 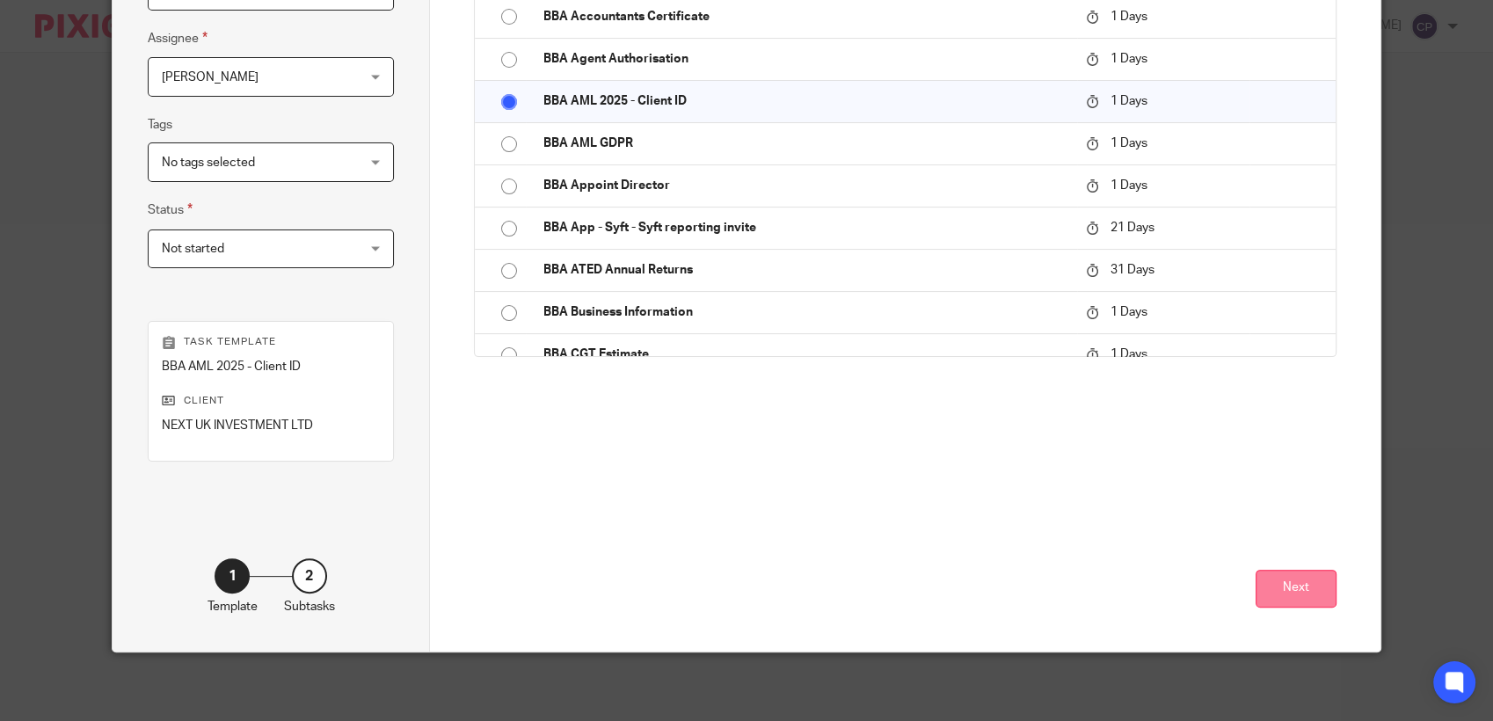 What do you see at coordinates (178, 38) in the screenshot?
I see `label: Assignee` at bounding box center [178, 38].